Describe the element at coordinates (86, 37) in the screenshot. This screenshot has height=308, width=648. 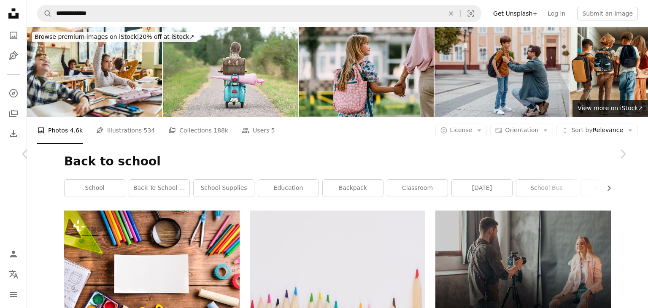
I see `span: Browse premium images on iStock |` at that location.